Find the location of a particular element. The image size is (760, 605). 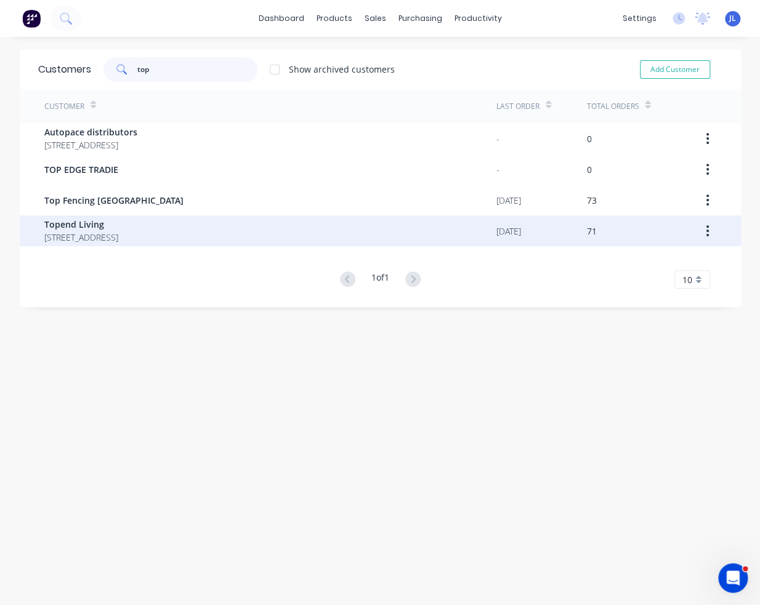

img: Factory is located at coordinates (31, 18).